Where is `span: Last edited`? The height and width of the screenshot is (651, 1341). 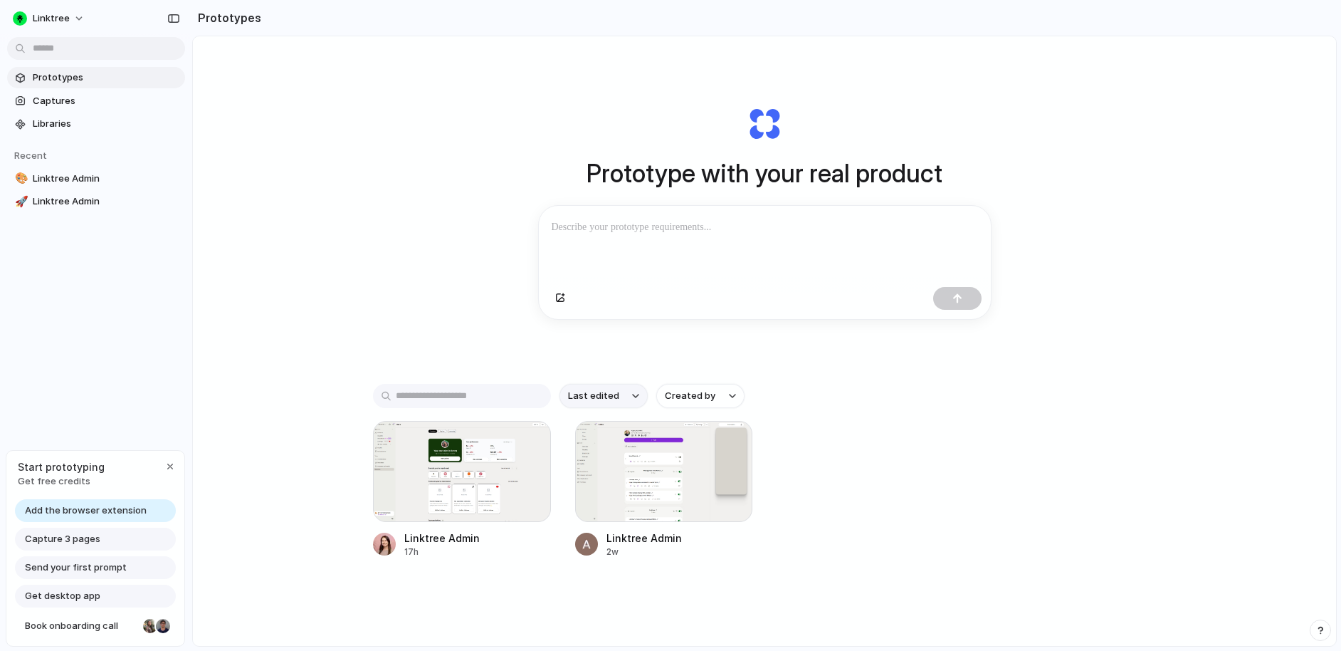
span: Last edited is located at coordinates (594, 396).